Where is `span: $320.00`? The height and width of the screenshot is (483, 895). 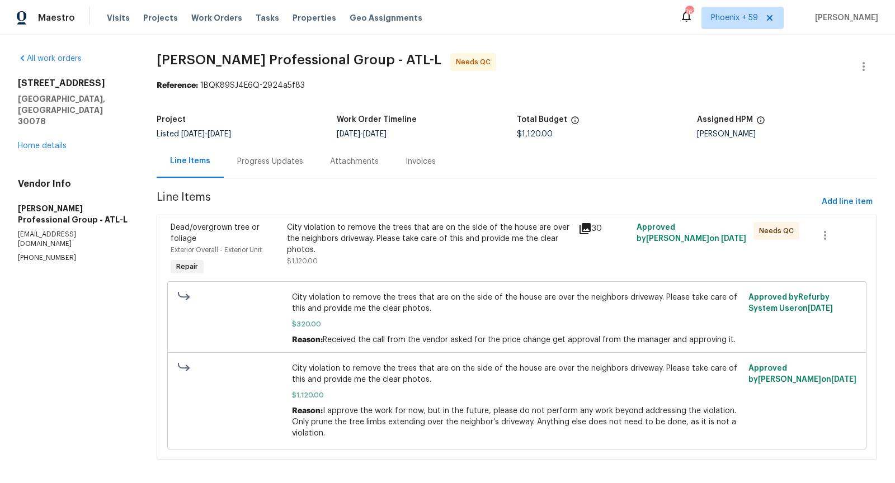 span: $320.00 is located at coordinates (517, 324).